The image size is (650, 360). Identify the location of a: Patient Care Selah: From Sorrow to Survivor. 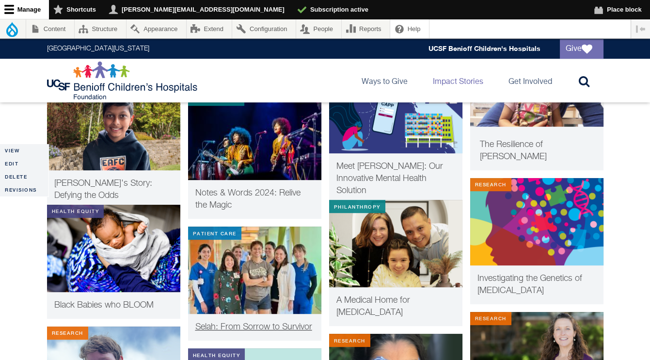
(254, 283).